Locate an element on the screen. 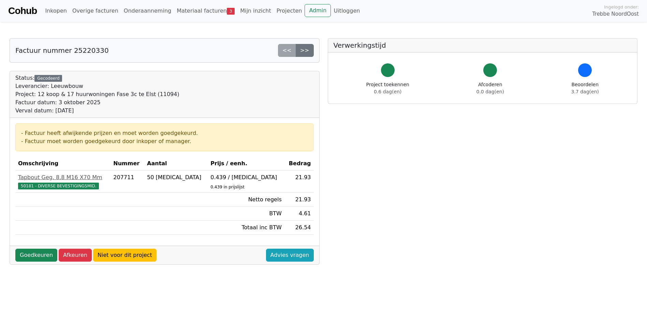  th: Nummer is located at coordinates (127, 164).